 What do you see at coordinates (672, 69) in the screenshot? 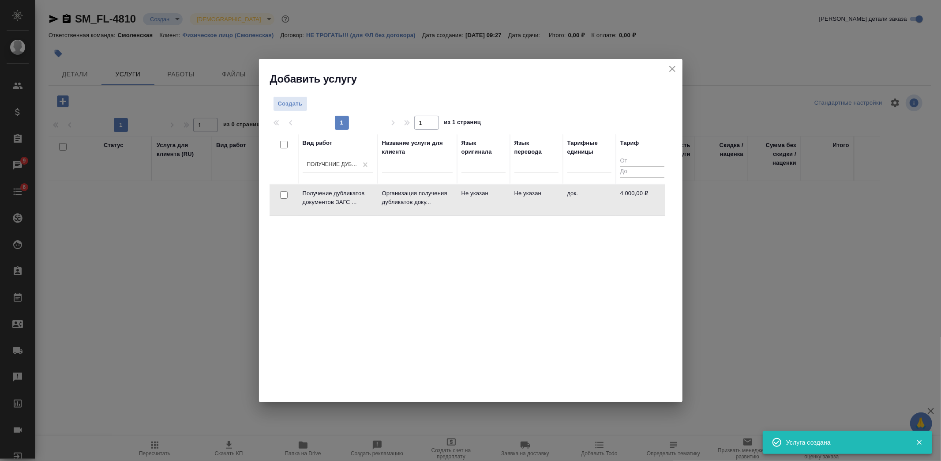
I see `button: close` at bounding box center [672, 69].